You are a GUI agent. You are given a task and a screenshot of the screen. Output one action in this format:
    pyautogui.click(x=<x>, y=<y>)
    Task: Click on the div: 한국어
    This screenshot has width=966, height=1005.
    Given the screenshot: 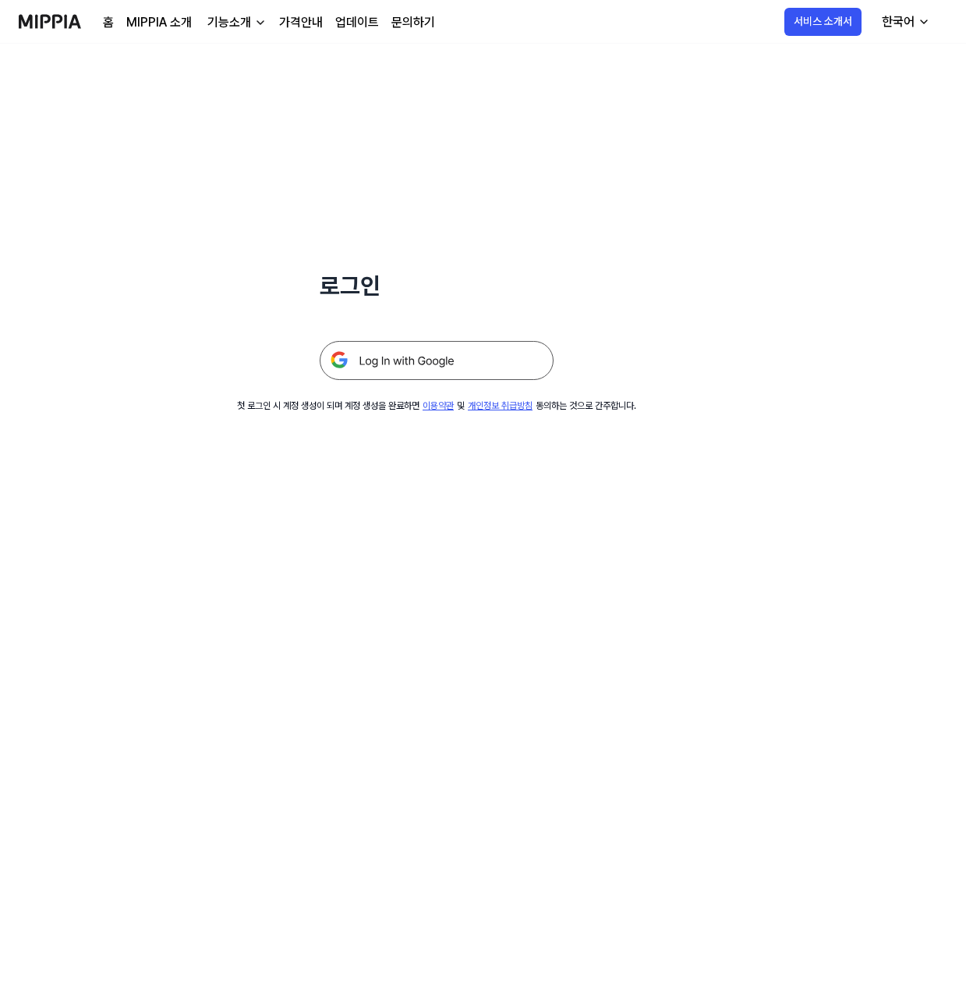 What is the action you would take?
    pyautogui.click(x=898, y=22)
    